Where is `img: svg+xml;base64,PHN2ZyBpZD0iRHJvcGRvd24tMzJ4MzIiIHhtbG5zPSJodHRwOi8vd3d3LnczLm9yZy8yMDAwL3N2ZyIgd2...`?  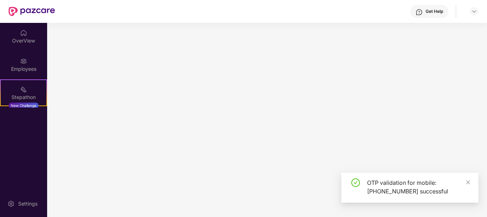 img: svg+xml;base64,PHN2ZyBpZD0iRHJvcGRvd24tMzJ4MzIiIHhtbG5zPSJodHRwOi8vd3d3LnczLm9yZy8yMDAwL3N2ZyIgd2... is located at coordinates (474, 11).